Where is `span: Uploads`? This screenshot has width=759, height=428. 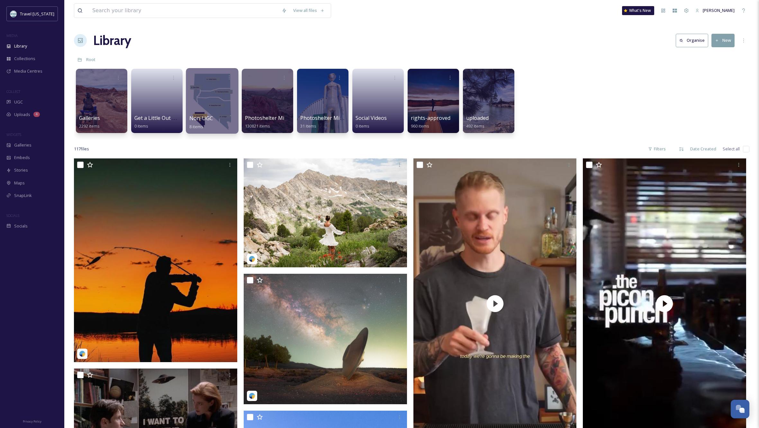 span: Uploads is located at coordinates (22, 114).